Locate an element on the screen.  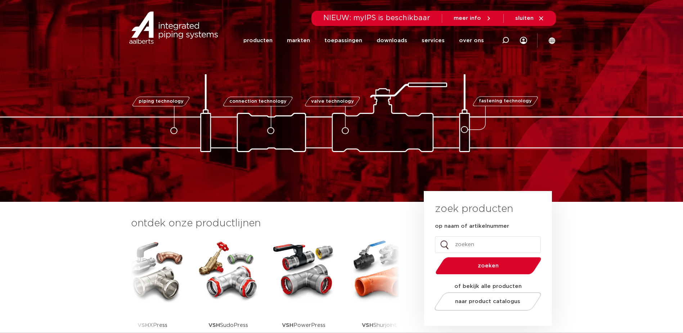
span: connection technology is located at coordinates (257, 101).